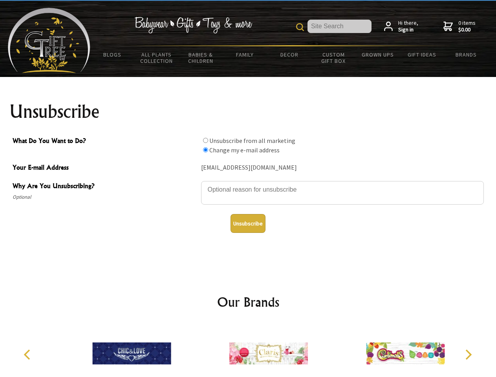  Describe the element at coordinates (401, 26) in the screenshot. I see `a: Hi there,Sign in` at that location.